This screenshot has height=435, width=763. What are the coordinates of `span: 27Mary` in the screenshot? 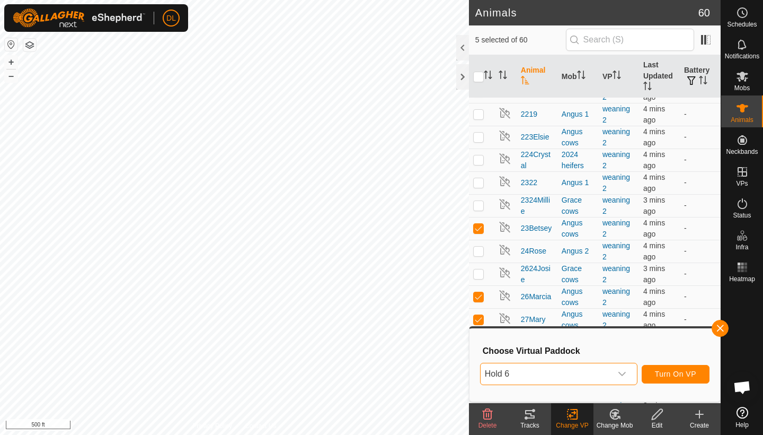 It's located at (533, 319).